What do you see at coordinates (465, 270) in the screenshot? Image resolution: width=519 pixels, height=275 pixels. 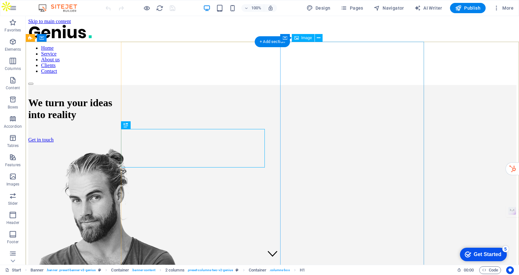 I see `h6: Session time` at bounding box center [465, 270].